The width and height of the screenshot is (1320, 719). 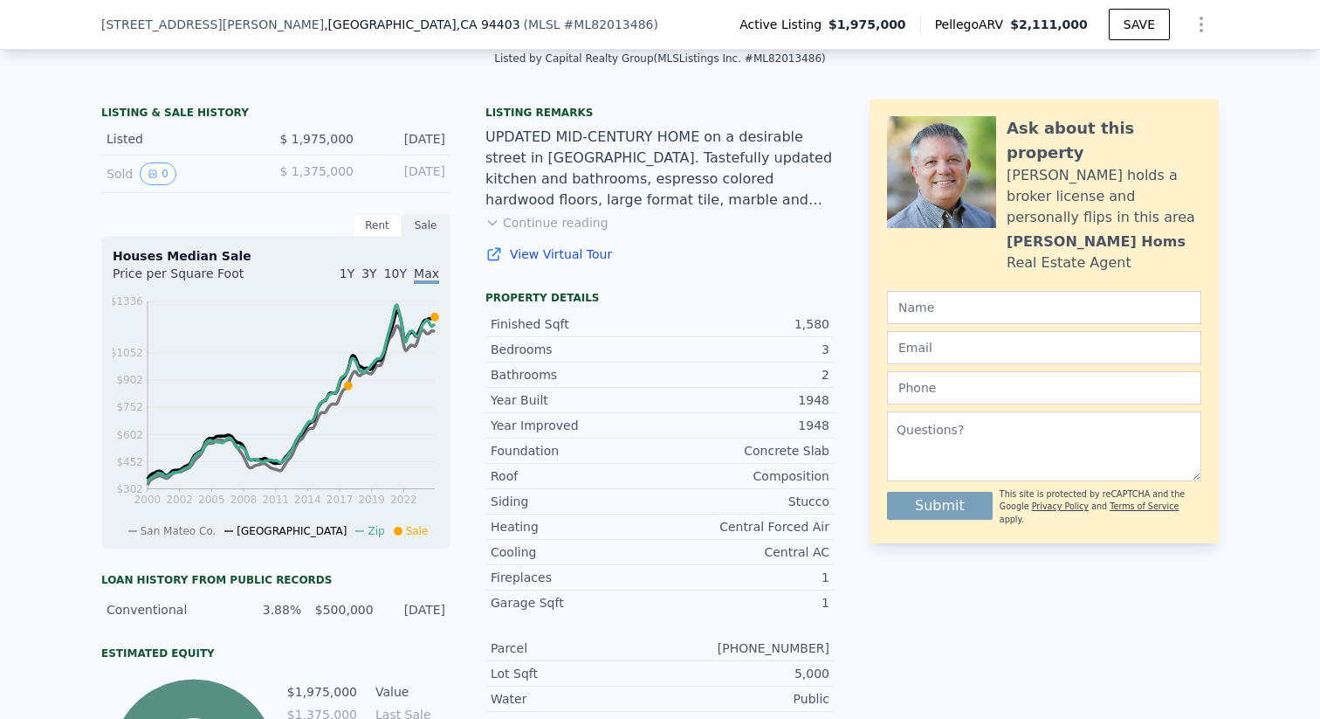 What do you see at coordinates (129, 407) in the screenshot?
I see `tspan: $752` at bounding box center [129, 407].